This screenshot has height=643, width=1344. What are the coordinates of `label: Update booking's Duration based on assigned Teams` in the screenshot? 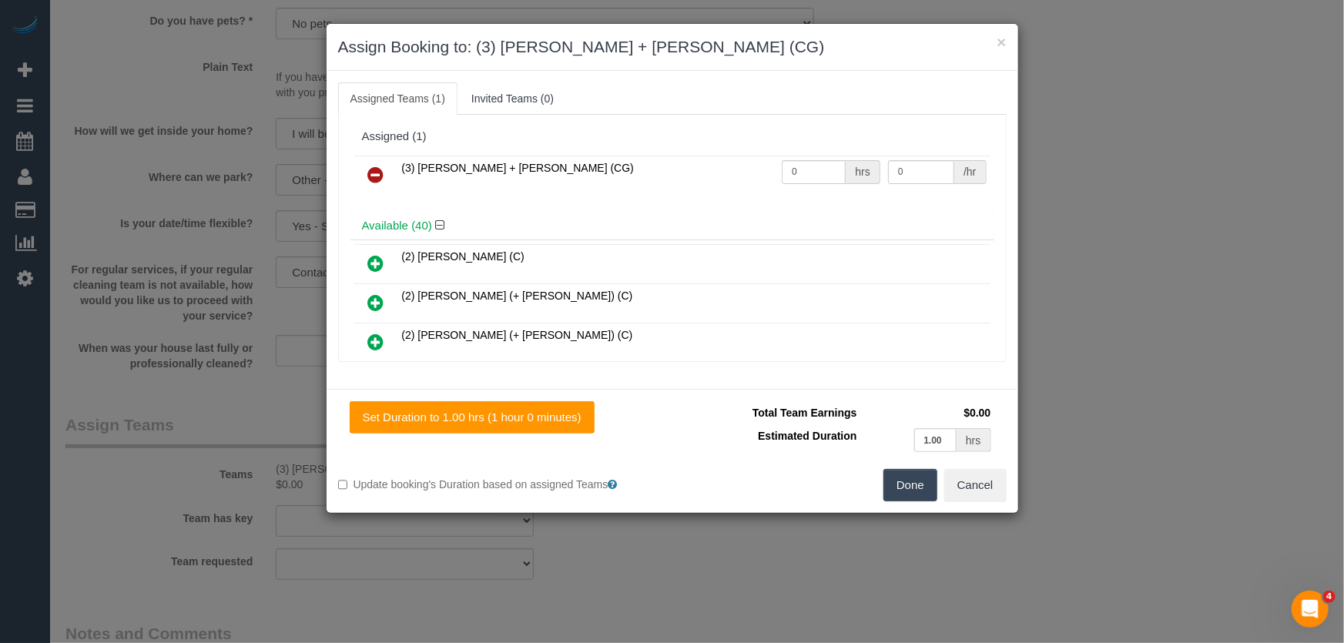 It's located at (499, 484).